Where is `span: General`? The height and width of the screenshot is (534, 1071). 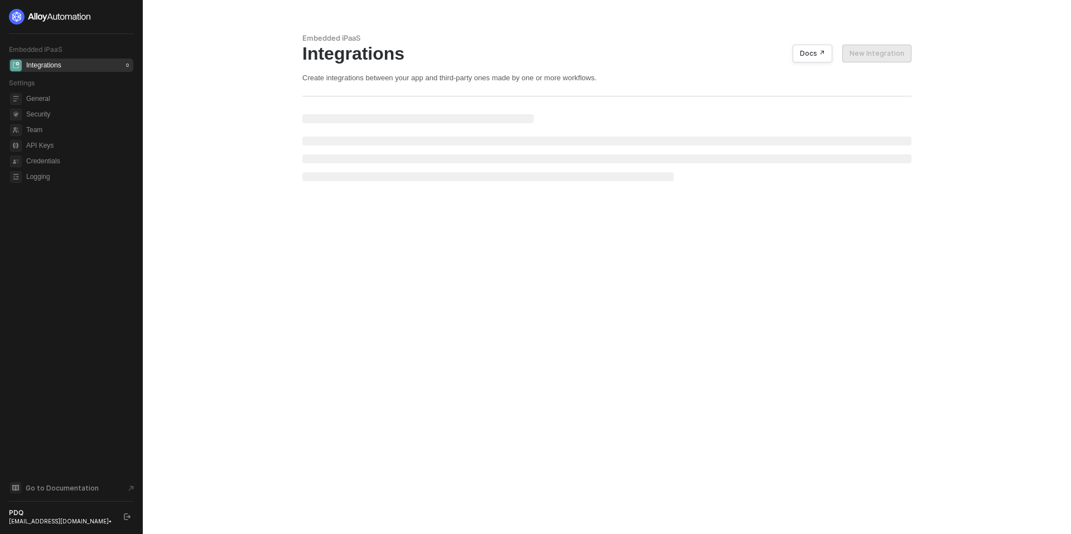
span: General is located at coordinates (79, 99).